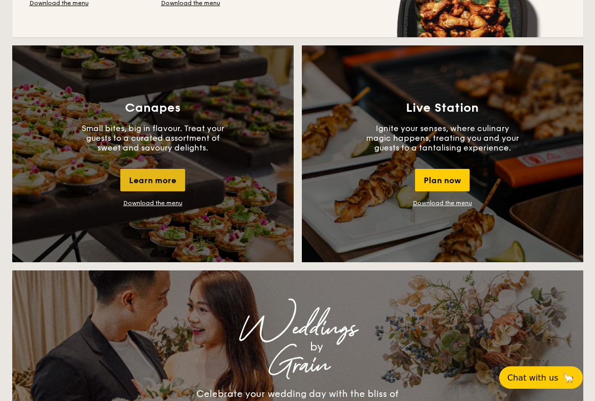 The width and height of the screenshot is (595, 401). What do you see at coordinates (316, 347) in the screenshot?
I see `div: by` at bounding box center [316, 347].